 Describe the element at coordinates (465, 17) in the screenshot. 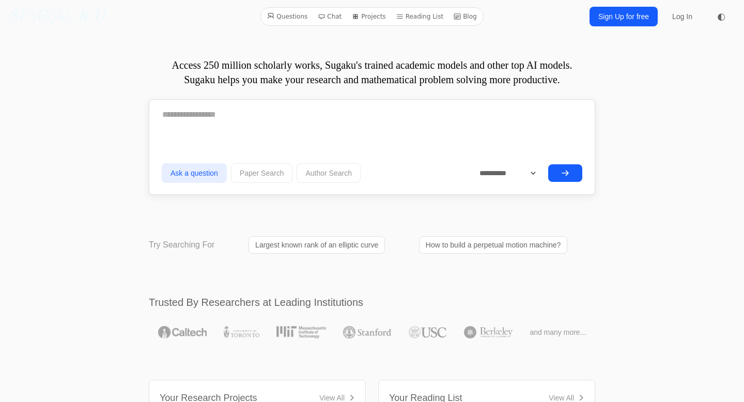

I see `a: Blog` at that location.